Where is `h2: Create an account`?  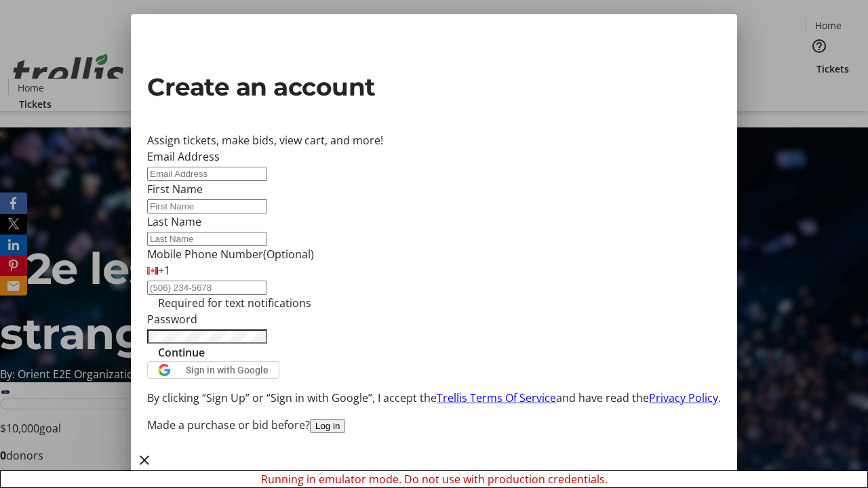 h2: Create an account is located at coordinates (434, 87).